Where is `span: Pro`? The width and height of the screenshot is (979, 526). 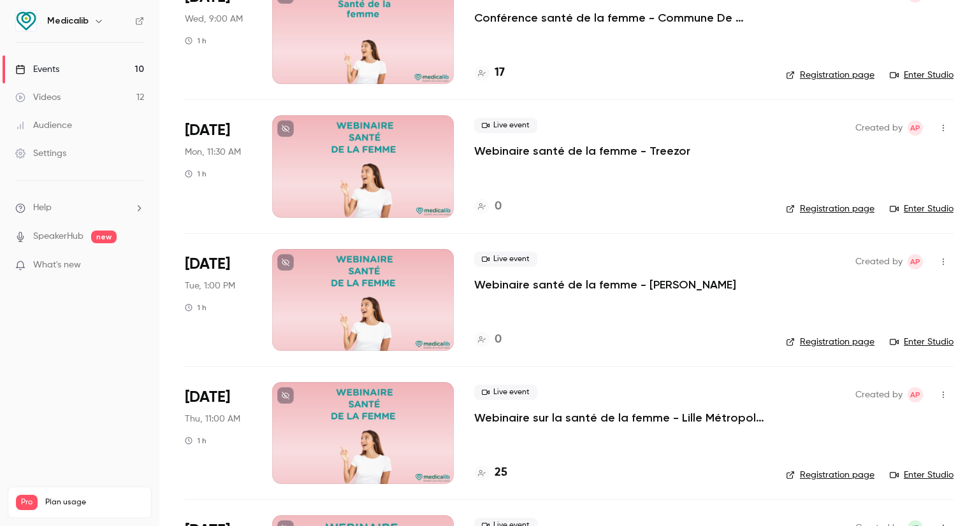 span: Pro is located at coordinates (27, 503).